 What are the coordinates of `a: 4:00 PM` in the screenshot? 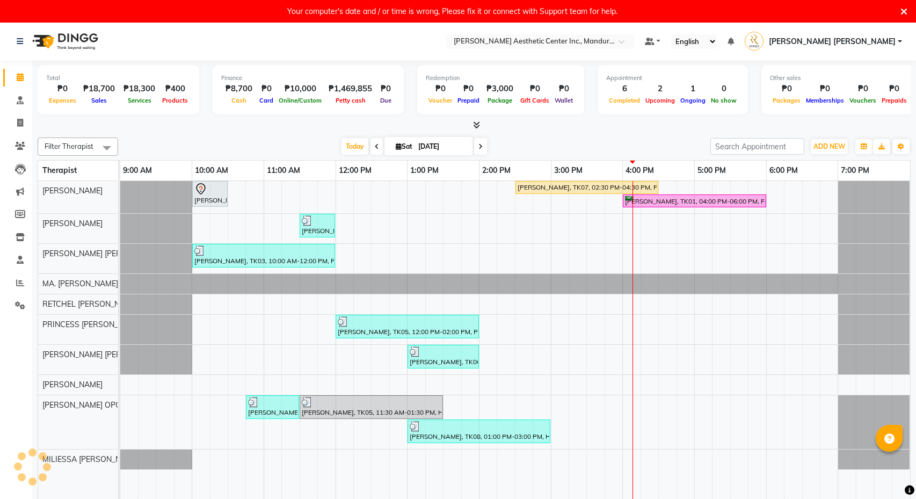 It's located at (640, 170).